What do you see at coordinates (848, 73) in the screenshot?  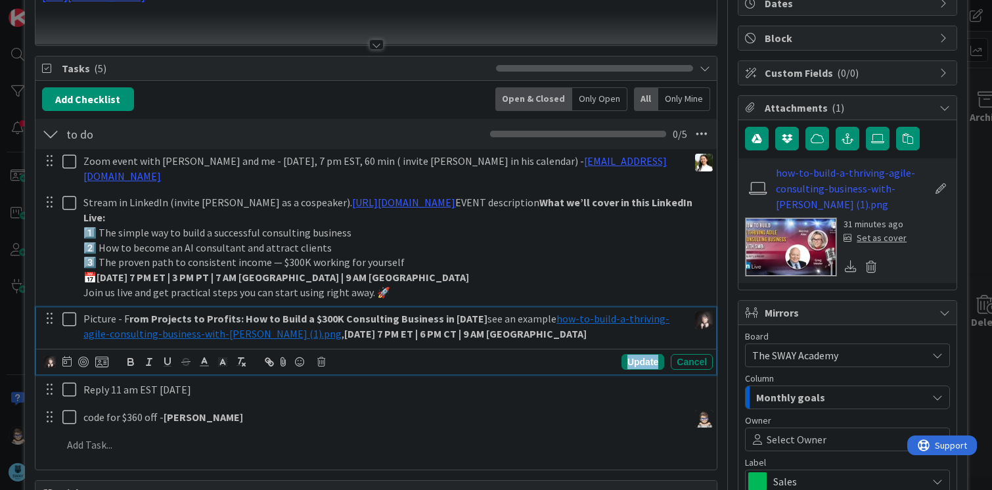 I see `span: Custom Fields` at bounding box center [848, 73].